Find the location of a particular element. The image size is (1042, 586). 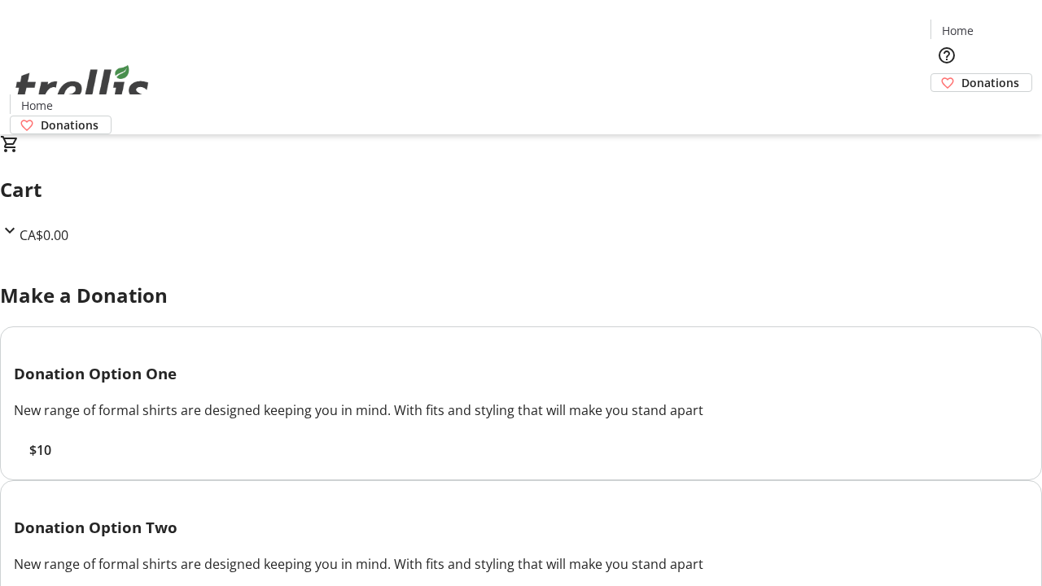

button: Cart is located at coordinates (947, 108).